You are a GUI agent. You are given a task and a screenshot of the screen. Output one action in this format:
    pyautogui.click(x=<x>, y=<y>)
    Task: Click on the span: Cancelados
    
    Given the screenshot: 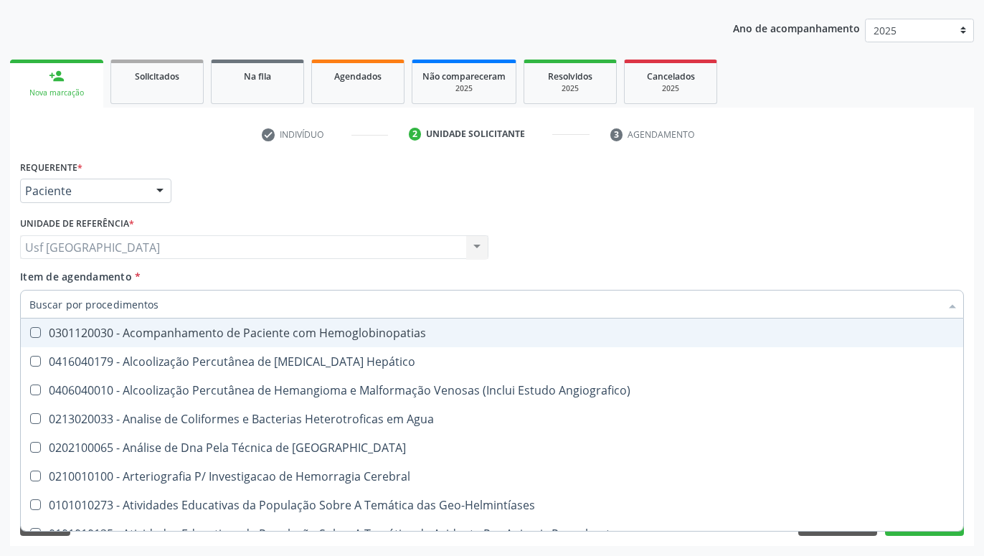 What is the action you would take?
    pyautogui.click(x=671, y=76)
    